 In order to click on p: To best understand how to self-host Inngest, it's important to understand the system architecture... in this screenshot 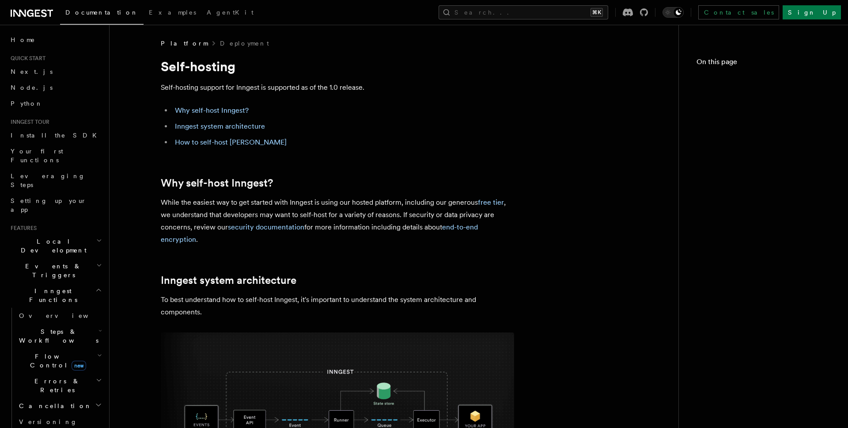, I will do `click(338, 306)`.